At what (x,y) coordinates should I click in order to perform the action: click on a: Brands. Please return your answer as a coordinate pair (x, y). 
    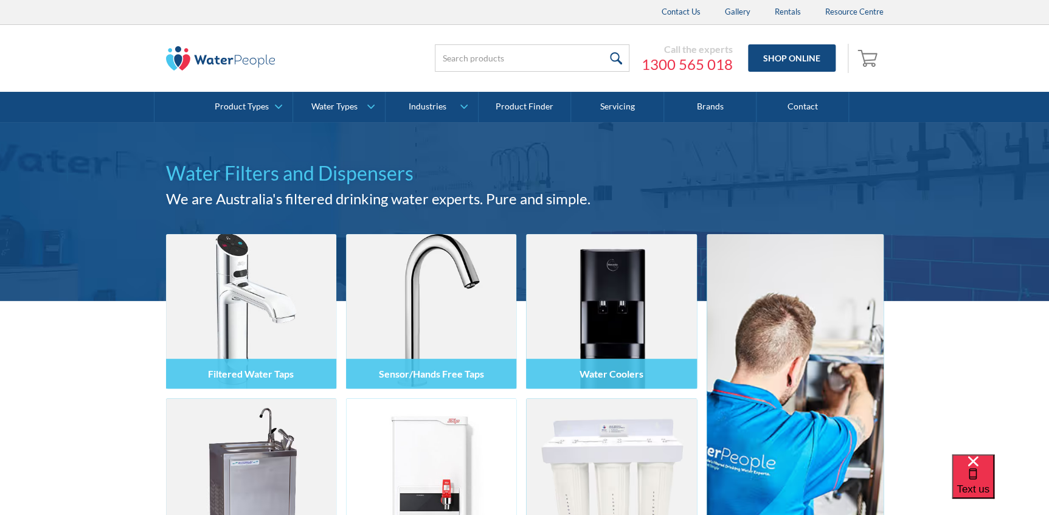
    Looking at the image, I should click on (710, 107).